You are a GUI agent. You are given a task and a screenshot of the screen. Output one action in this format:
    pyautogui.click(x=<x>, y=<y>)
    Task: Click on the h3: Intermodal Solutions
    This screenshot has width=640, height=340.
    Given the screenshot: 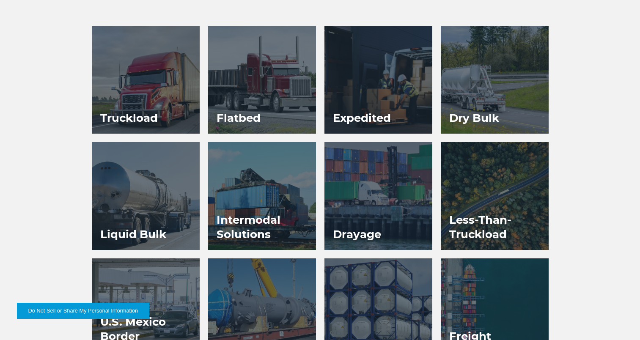 What is the action you would take?
    pyautogui.click(x=262, y=227)
    